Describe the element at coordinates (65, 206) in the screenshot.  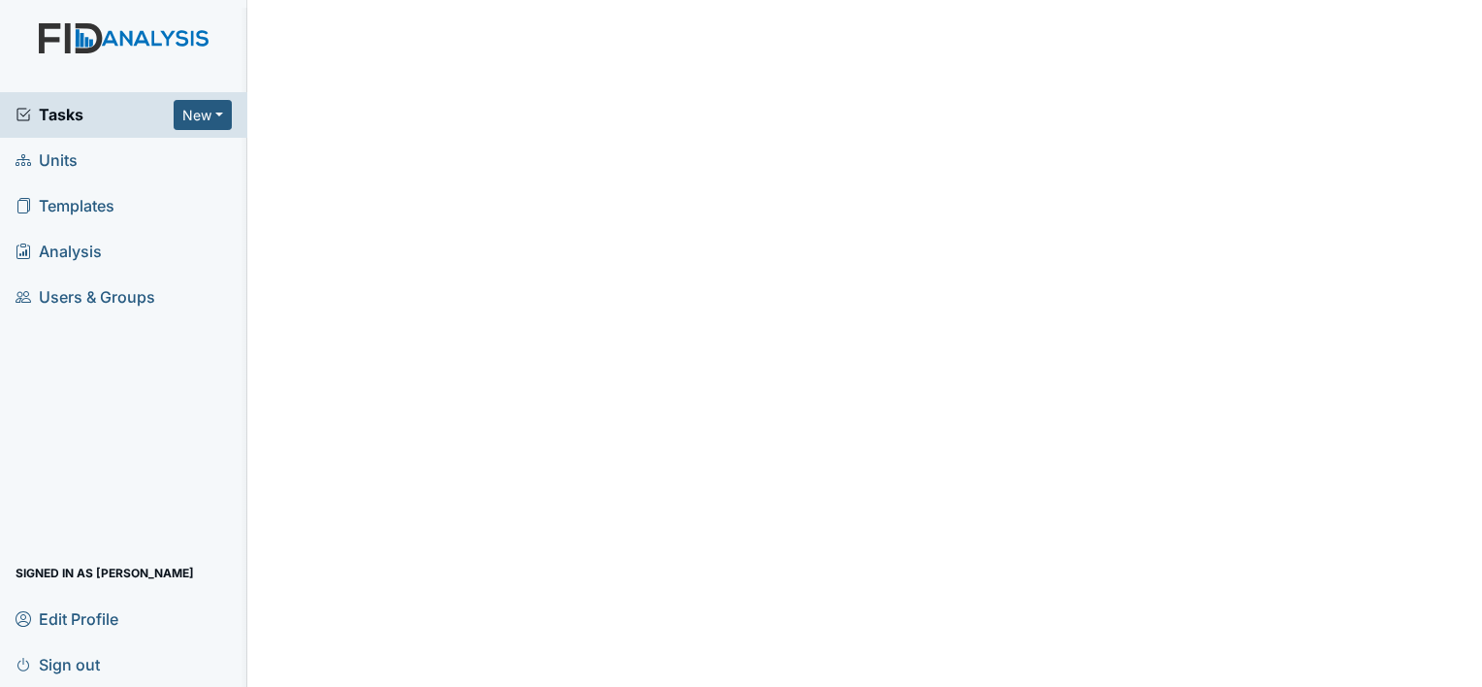
I see `span: Templates` at that location.